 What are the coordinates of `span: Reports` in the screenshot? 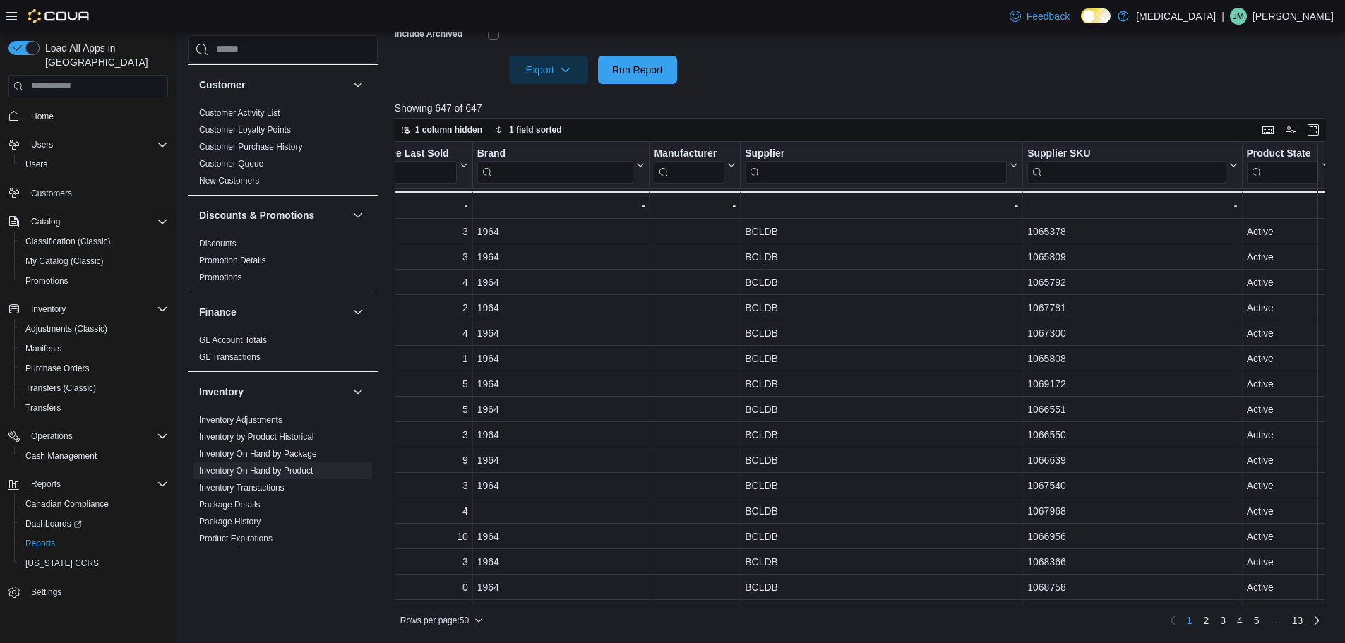 It's located at (46, 484).